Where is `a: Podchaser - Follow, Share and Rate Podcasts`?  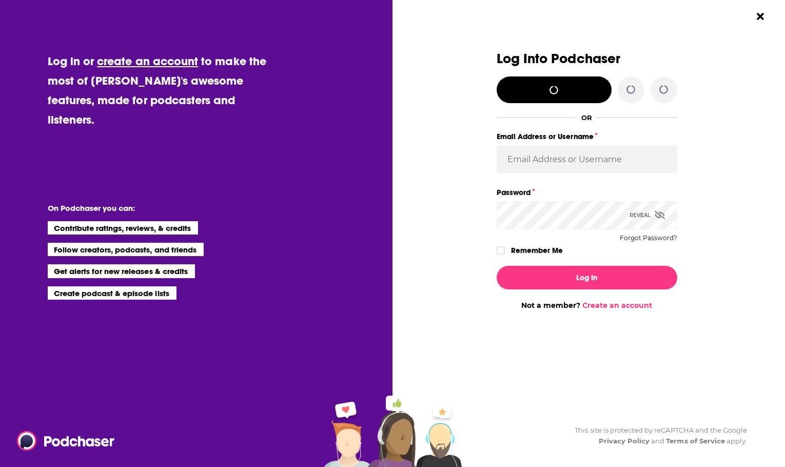
a: Podchaser - Follow, Share and Rate Podcasts is located at coordinates (62, 441).